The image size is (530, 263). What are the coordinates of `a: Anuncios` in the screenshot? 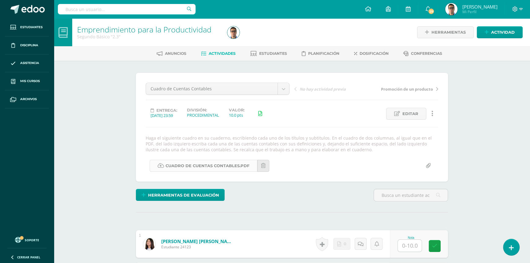 It's located at (171, 54).